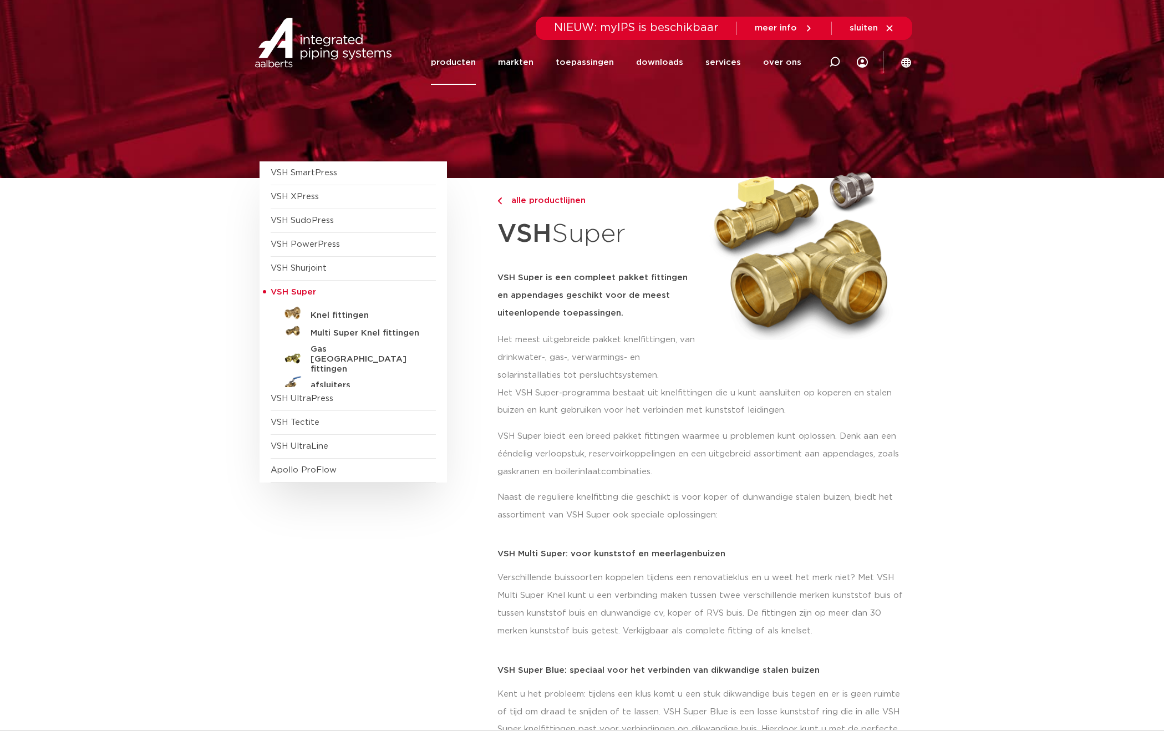  What do you see at coordinates (295, 422) in the screenshot?
I see `span: VSH Tectite` at bounding box center [295, 422].